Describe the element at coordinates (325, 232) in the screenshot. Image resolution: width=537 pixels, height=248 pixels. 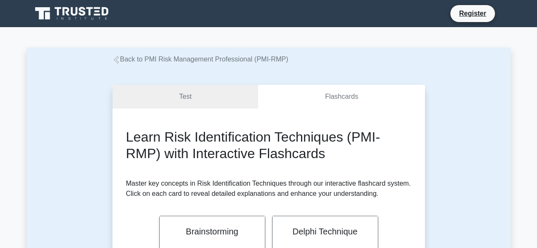
I see `h2: Delphi Technique` at that location.